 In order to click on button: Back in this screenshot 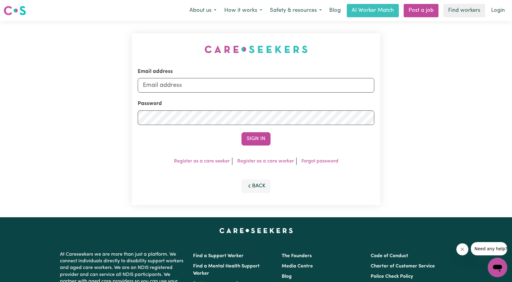, I will do `click(256, 186)`.